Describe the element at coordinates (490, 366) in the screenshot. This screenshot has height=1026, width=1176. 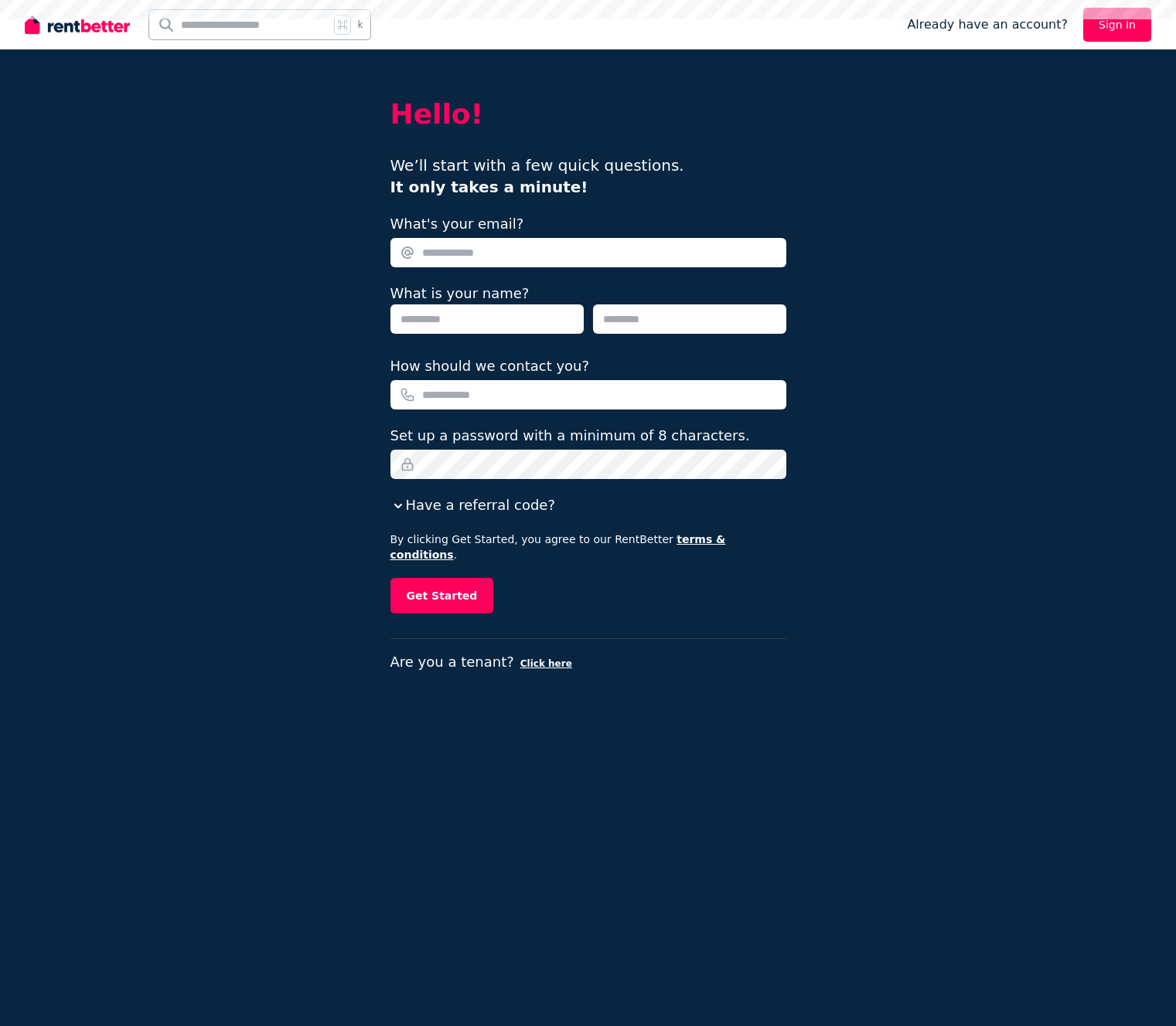
I see `label: How should we contact you?` at that location.